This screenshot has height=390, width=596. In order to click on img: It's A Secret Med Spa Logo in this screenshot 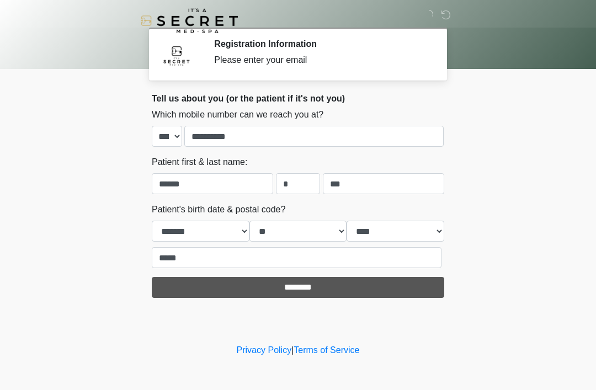, I will do `click(189, 20)`.